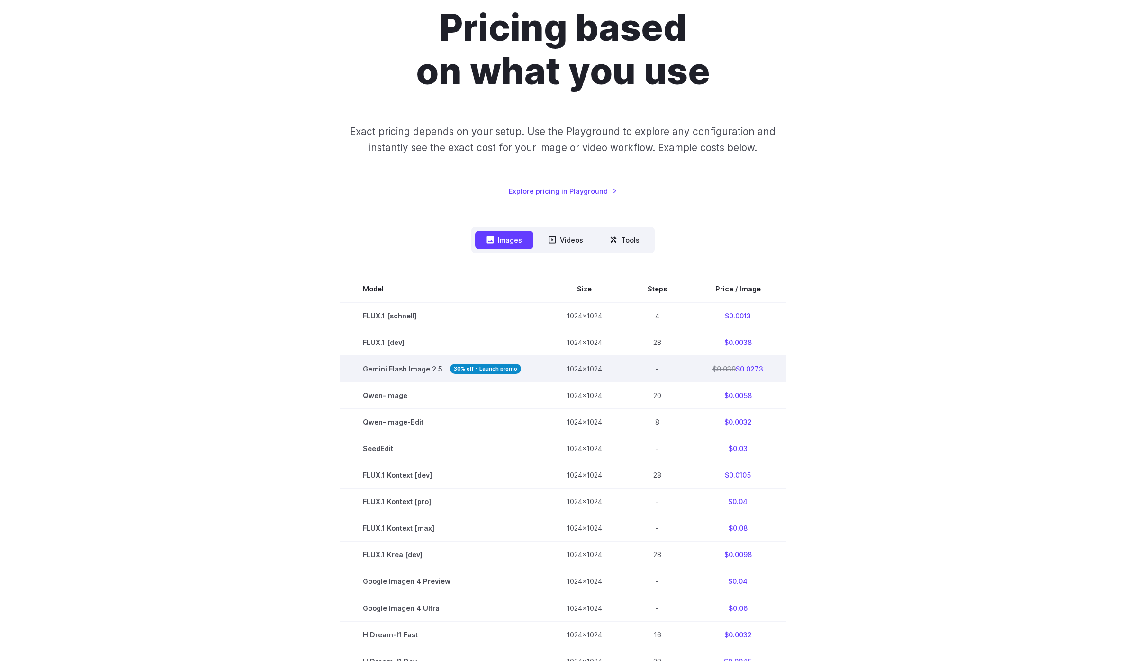 This screenshot has height=661, width=1126. What do you see at coordinates (657, 289) in the screenshot?
I see `th: Steps` at bounding box center [657, 289].